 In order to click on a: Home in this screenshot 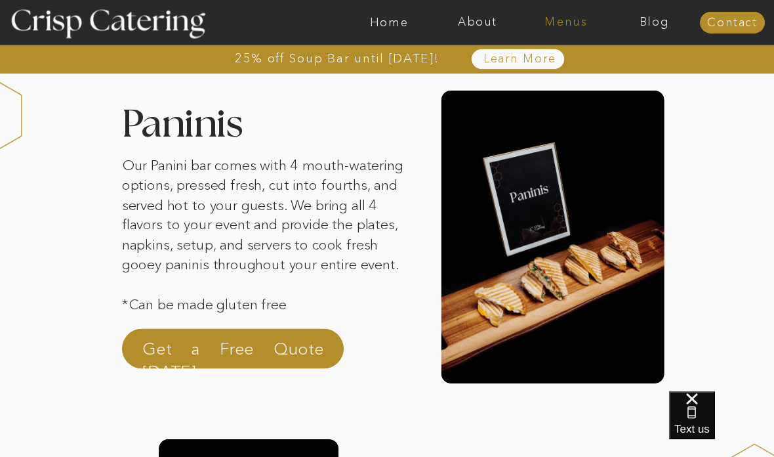, I will do `click(389, 23)`.